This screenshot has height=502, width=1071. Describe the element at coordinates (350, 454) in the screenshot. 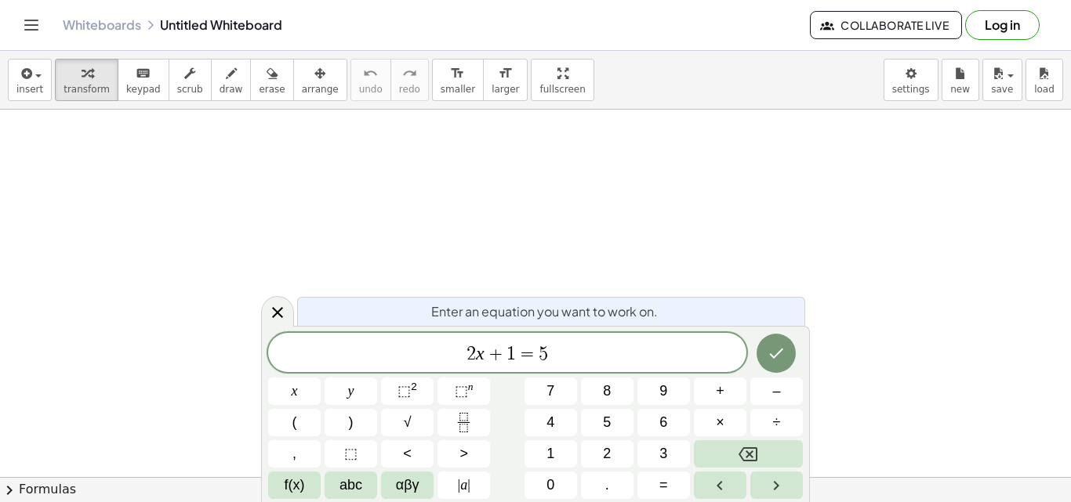

I see `button: Placeholder` at that location.